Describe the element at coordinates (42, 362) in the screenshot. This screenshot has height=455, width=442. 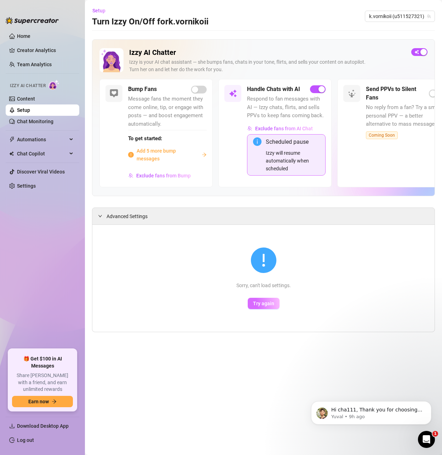
I see `span: 🎁 Get $100 in AI Messages` at that location.